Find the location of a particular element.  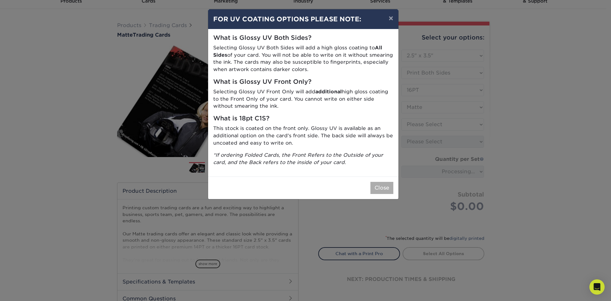

button: Close is located at coordinates (382, 188).